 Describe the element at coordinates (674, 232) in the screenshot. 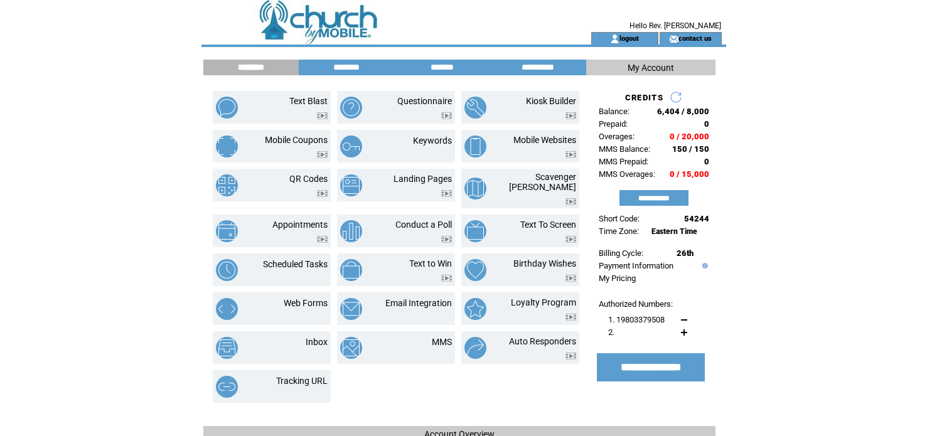

I see `span: Eastern Time` at that location.